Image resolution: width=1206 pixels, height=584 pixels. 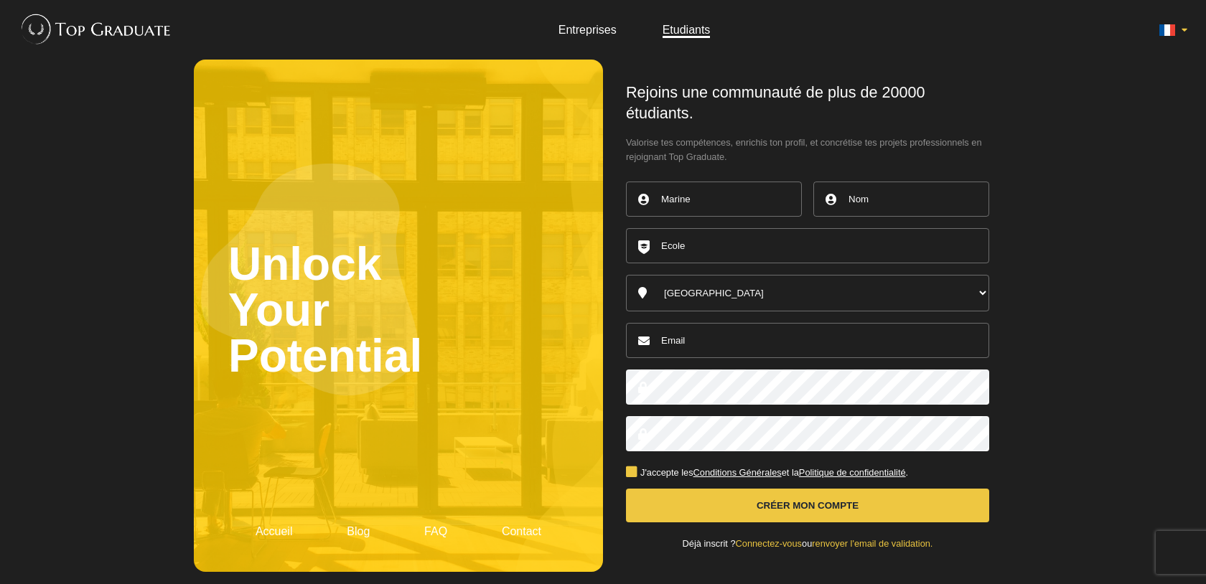 What do you see at coordinates (807, 245) in the screenshot?
I see `input: Ecole` at bounding box center [807, 245].